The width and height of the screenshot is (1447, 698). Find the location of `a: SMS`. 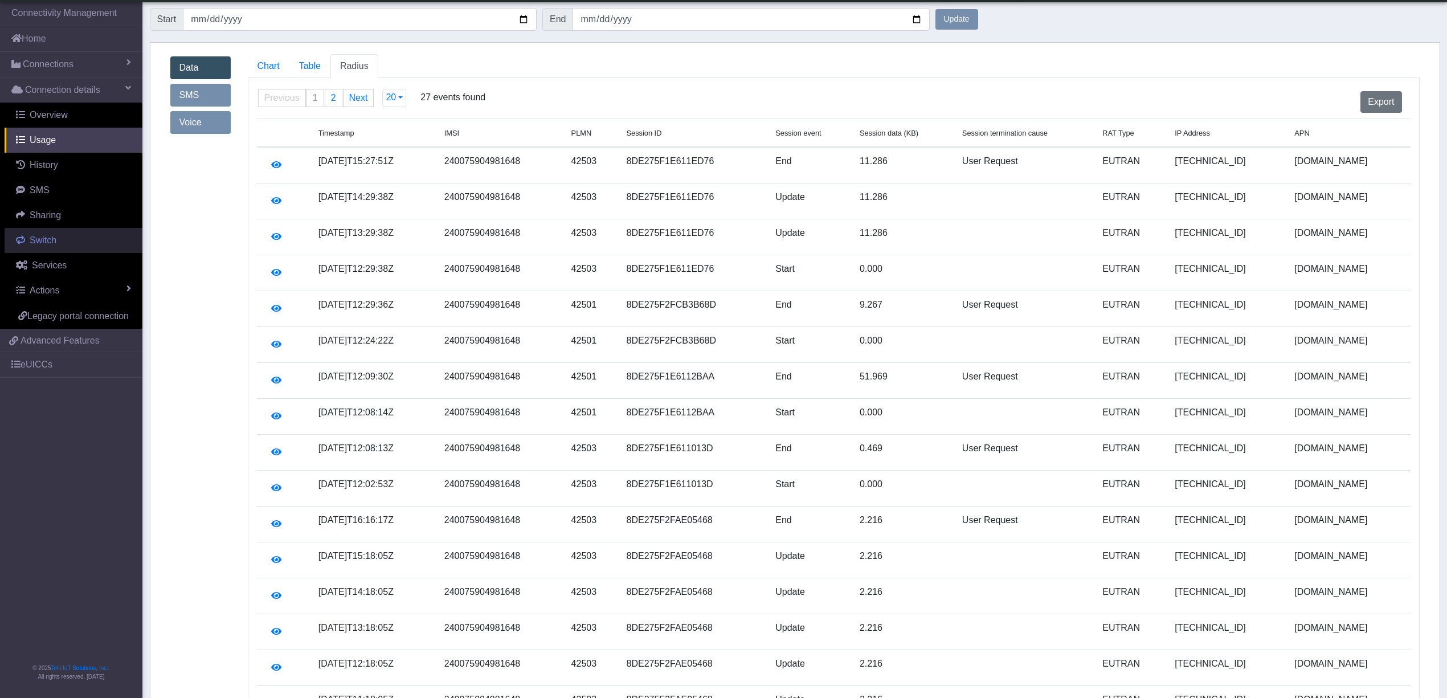

a: SMS is located at coordinates (201, 95).